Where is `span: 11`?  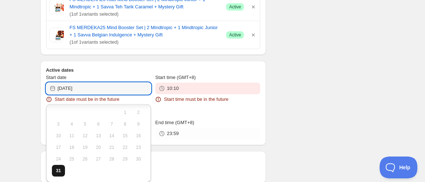 span: 11 is located at coordinates (72, 135).